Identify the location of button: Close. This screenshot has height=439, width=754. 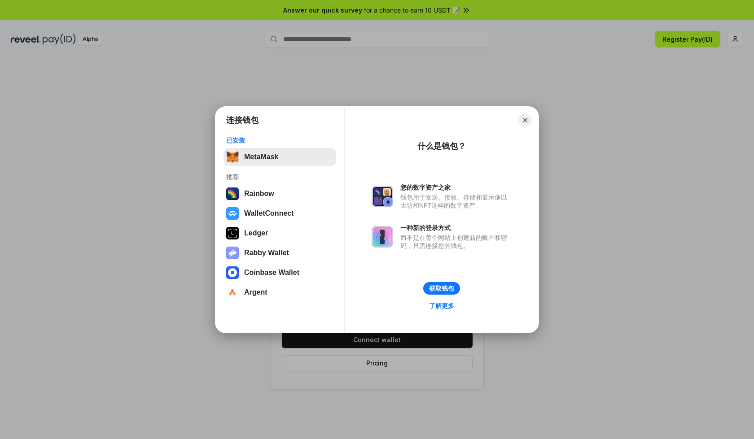
(525, 120).